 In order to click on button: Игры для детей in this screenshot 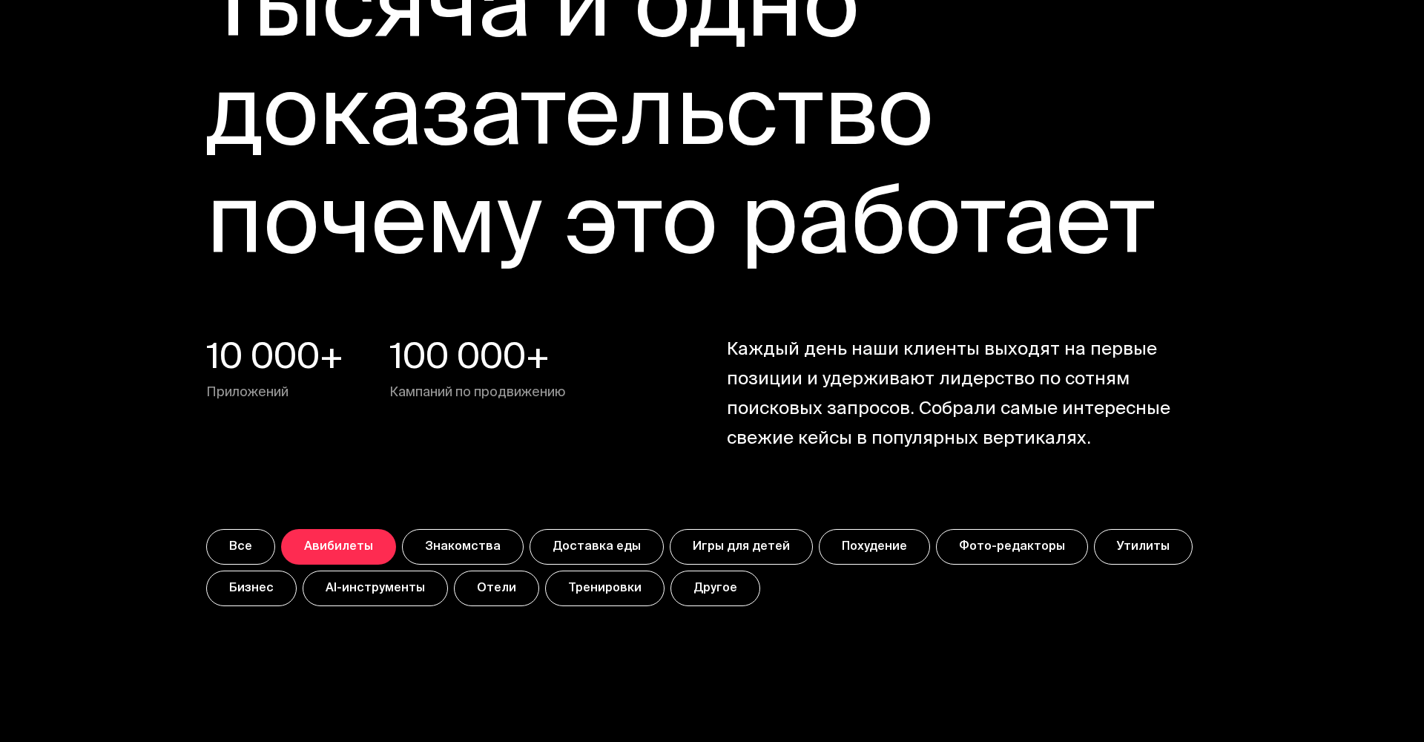, I will do `click(741, 547)`.